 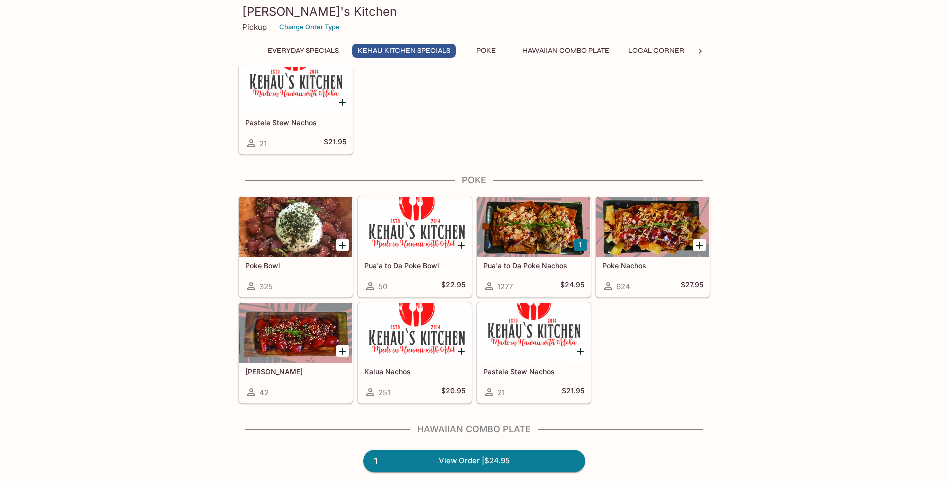 I want to click on span: 624, so click(x=623, y=286).